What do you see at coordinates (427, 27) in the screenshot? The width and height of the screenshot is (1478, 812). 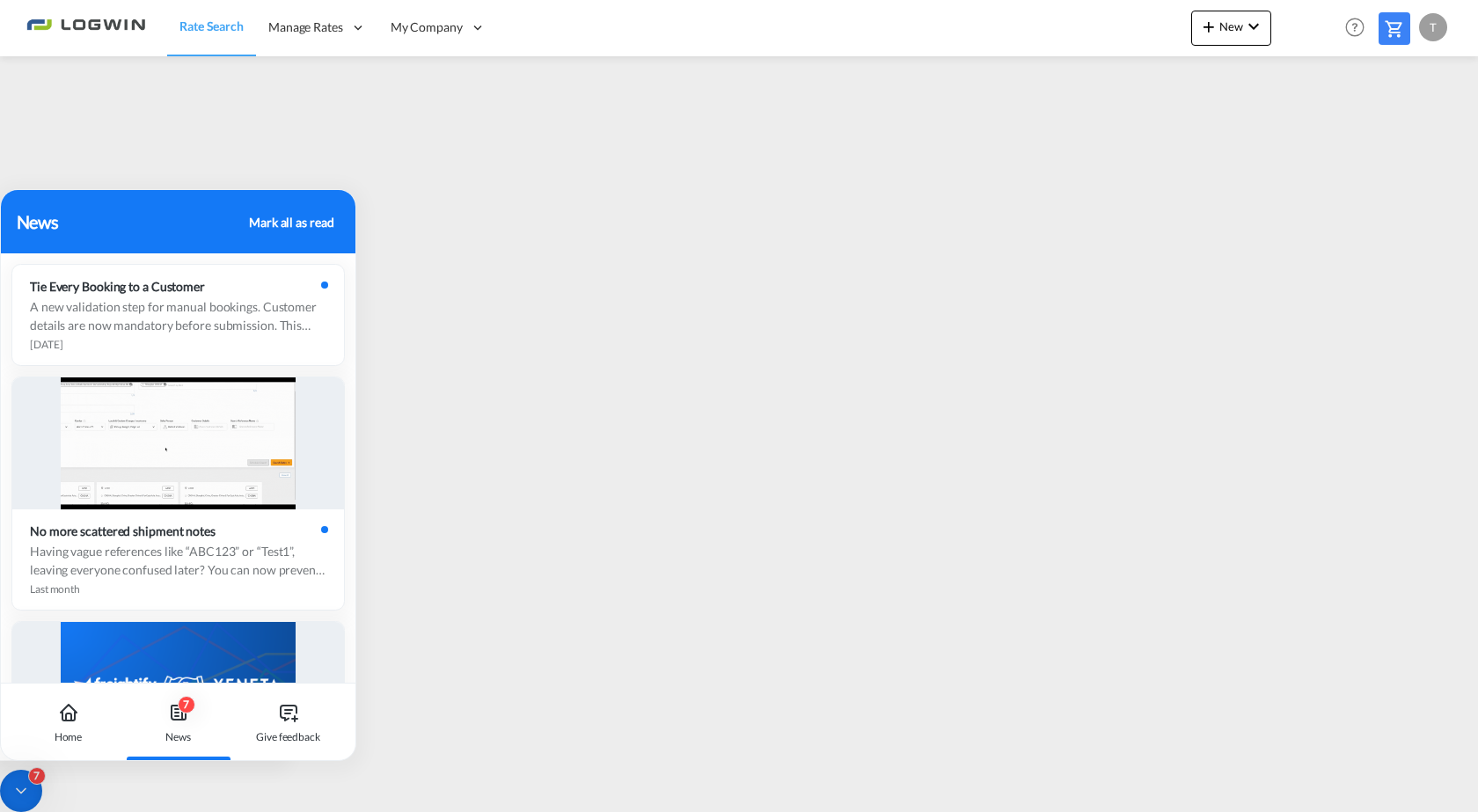 I see `span: My Company` at bounding box center [427, 27].